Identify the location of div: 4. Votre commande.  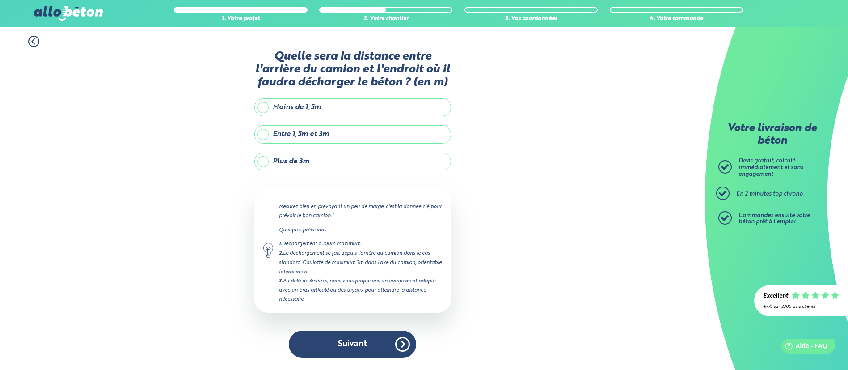
(677, 19).